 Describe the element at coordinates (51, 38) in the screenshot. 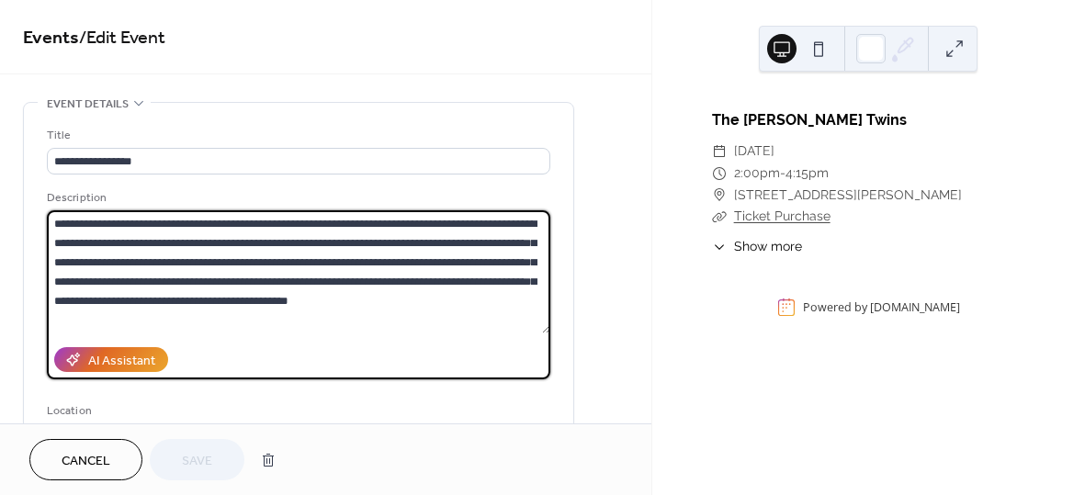

I see `a: Events` at that location.